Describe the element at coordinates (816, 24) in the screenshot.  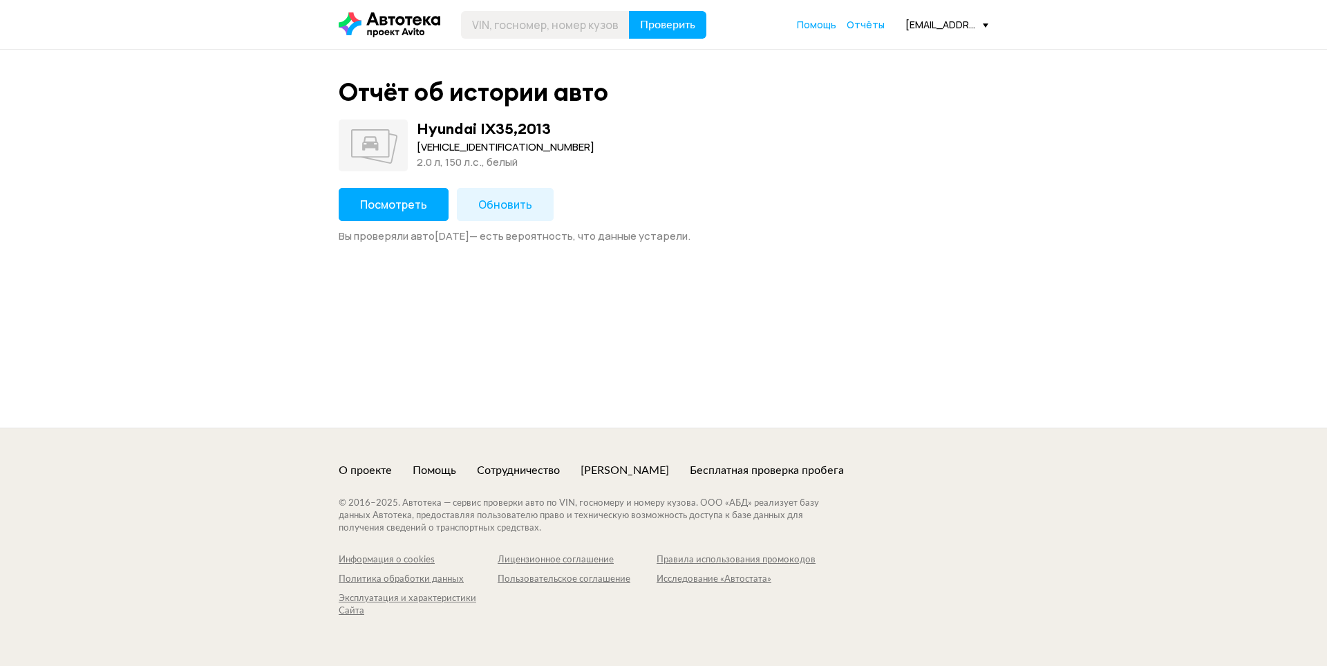
I see `span: Помощь` at that location.